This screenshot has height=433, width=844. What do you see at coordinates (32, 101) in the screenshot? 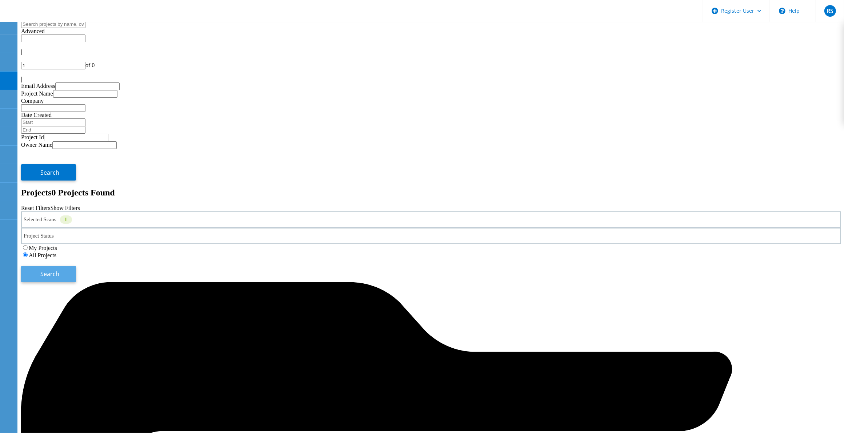
I see `label: Company` at bounding box center [32, 101].